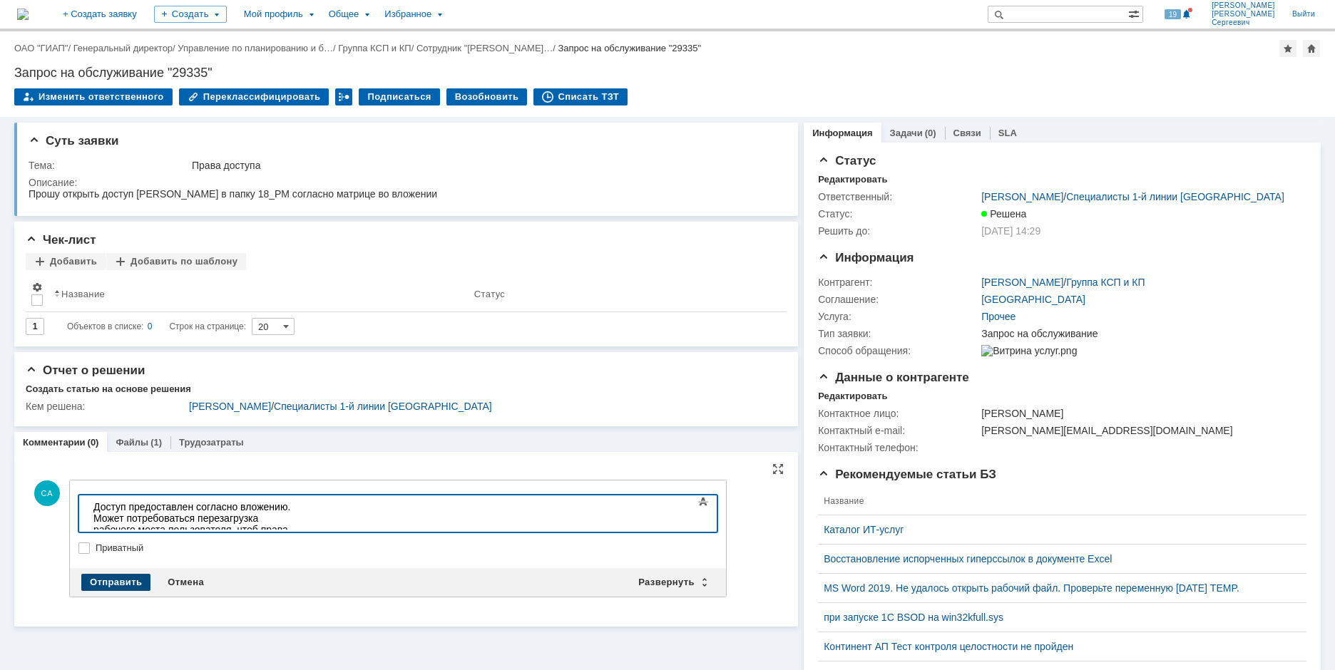 The width and height of the screenshot is (1335, 670). Describe the element at coordinates (967, 133) in the screenshot. I see `a: Связи` at that location.